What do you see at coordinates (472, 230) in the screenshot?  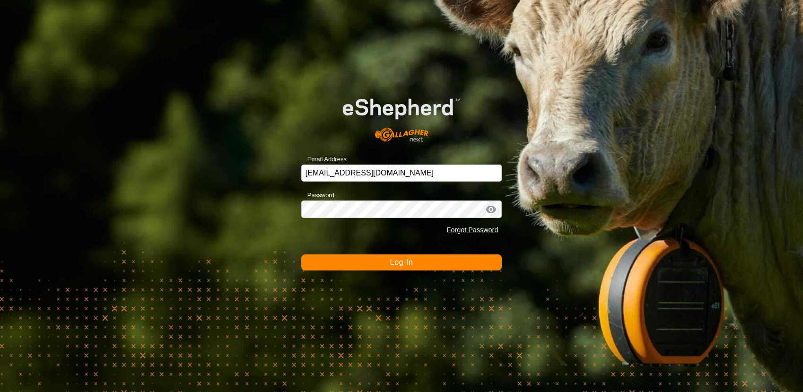 I see `a: Forgot Password` at bounding box center [472, 230].